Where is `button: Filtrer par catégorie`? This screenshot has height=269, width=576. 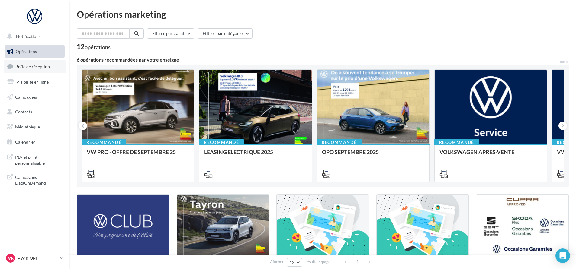 button: Filtrer par catégorie is located at coordinates (225, 34).